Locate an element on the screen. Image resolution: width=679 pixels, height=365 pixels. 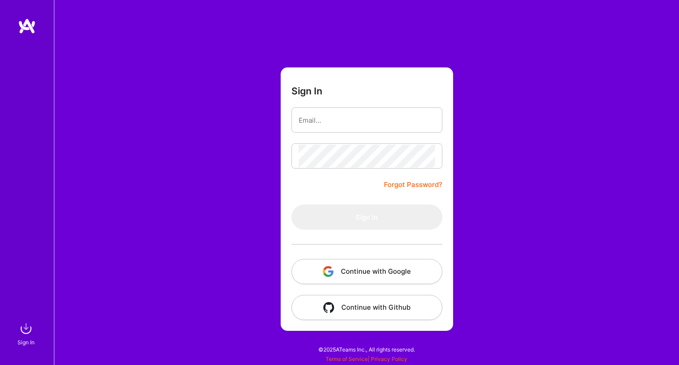
a: Privacy Policy is located at coordinates (389, 358).